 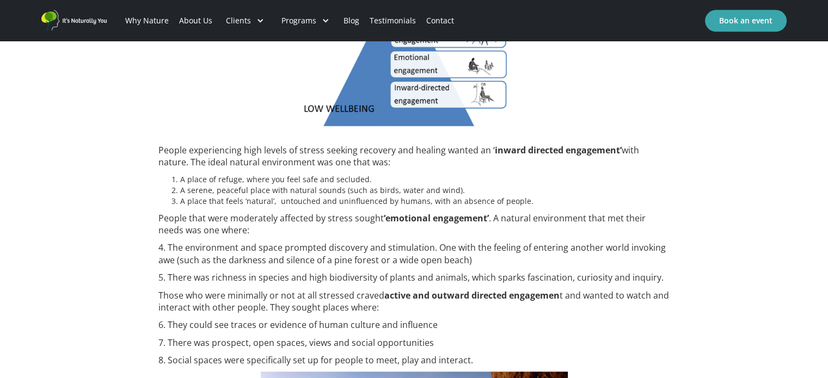 I want to click on p: People experiencing high levels of stress seeking recovery and healing wanted an ‘ with nature. T..., so click(x=414, y=156).